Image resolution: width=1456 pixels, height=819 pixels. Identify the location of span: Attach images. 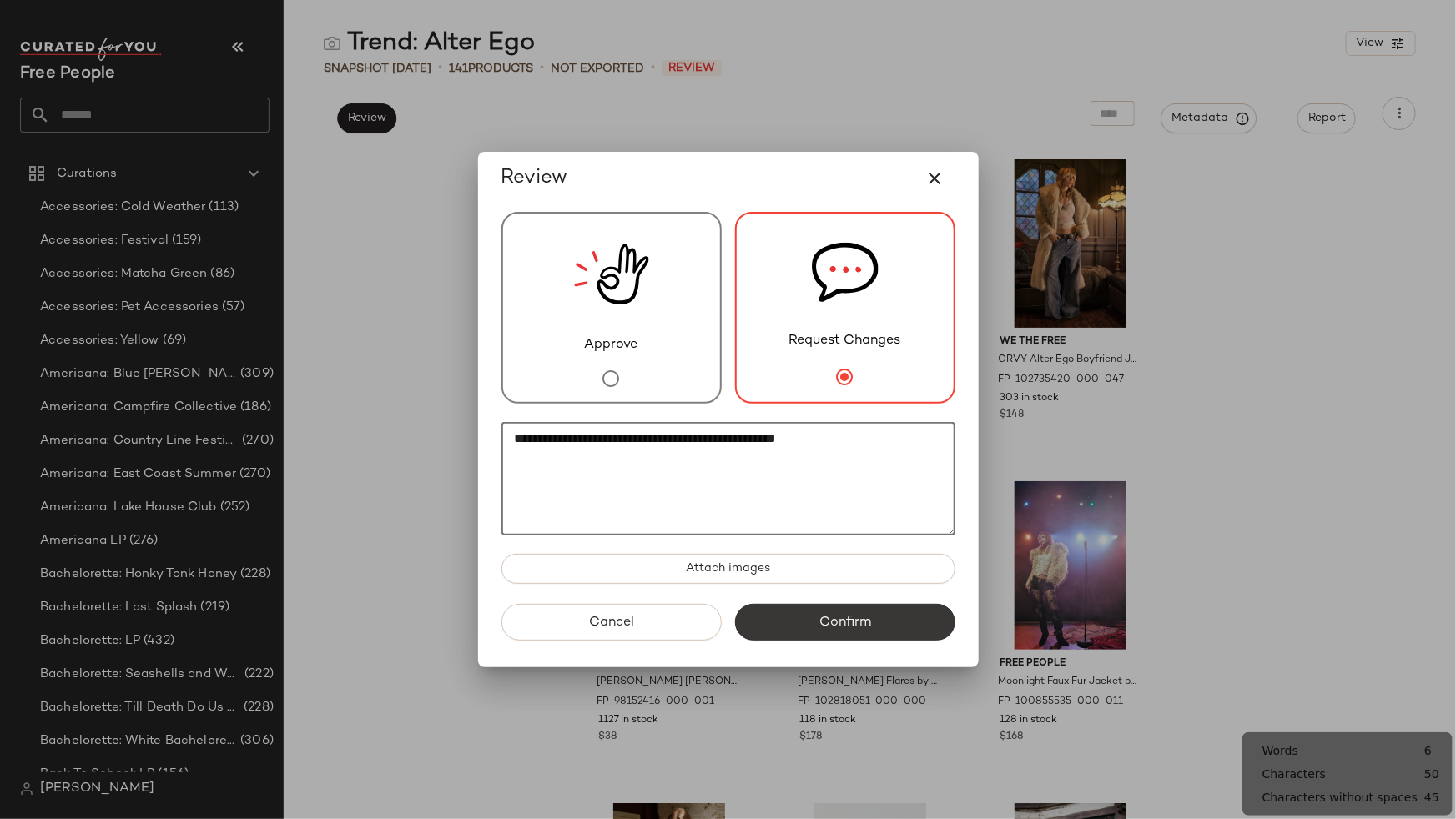
(727, 569).